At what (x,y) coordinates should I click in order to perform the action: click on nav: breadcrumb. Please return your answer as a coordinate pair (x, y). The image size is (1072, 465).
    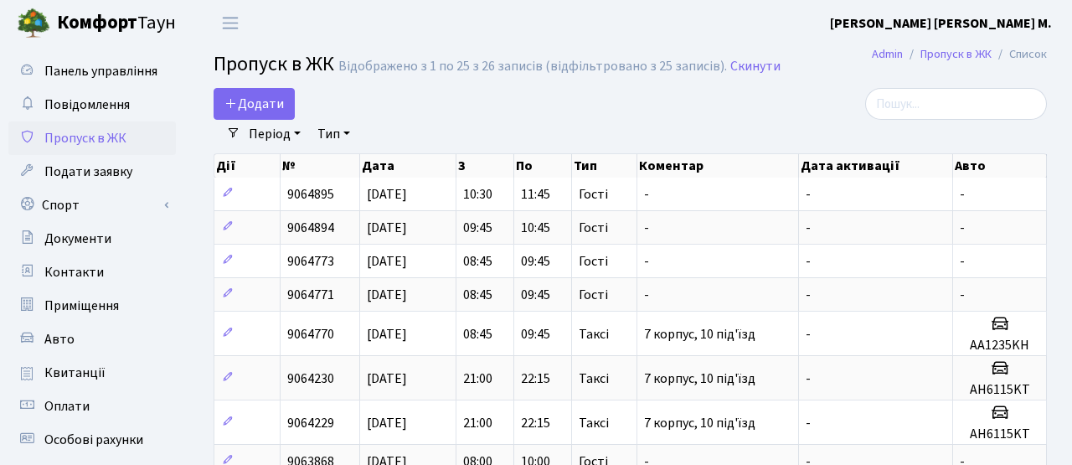
    Looking at the image, I should click on (959, 54).